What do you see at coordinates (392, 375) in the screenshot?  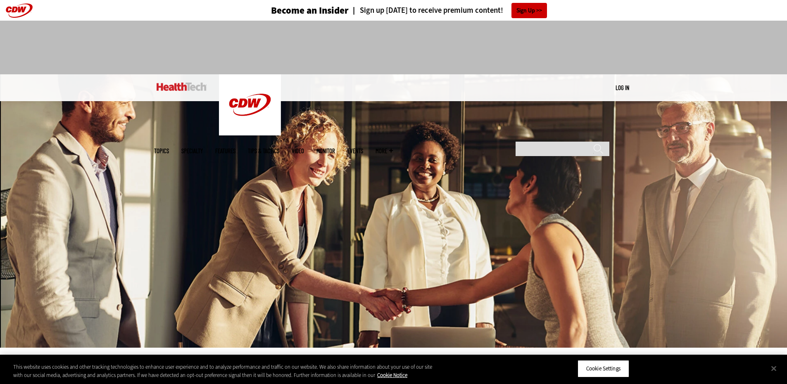 I see `a: More information about your privacy` at bounding box center [392, 375].